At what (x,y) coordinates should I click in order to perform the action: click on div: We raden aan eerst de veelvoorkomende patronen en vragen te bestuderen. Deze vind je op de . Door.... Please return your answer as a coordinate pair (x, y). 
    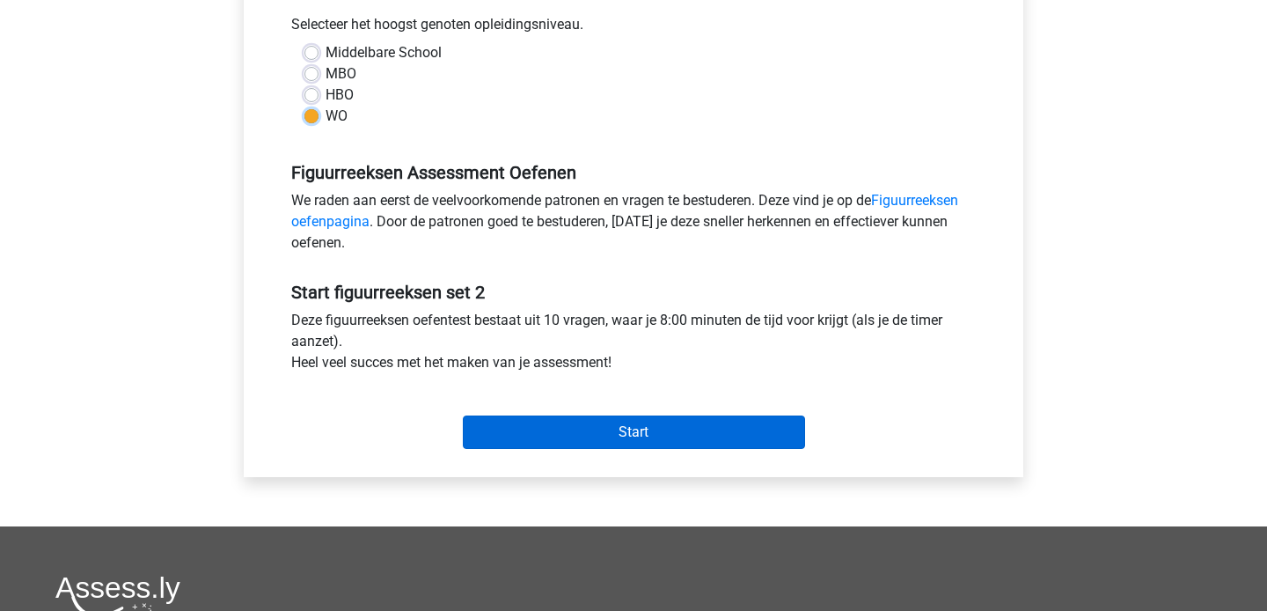
    Looking at the image, I should click on (633, 225).